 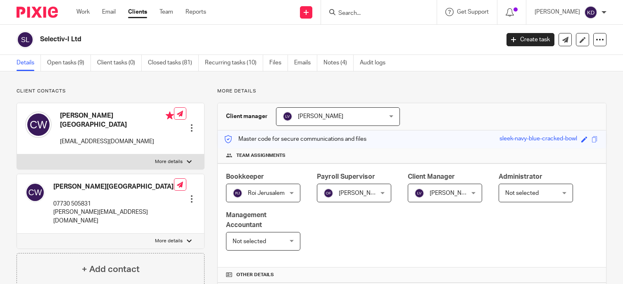 I want to click on span: Other details, so click(x=255, y=275).